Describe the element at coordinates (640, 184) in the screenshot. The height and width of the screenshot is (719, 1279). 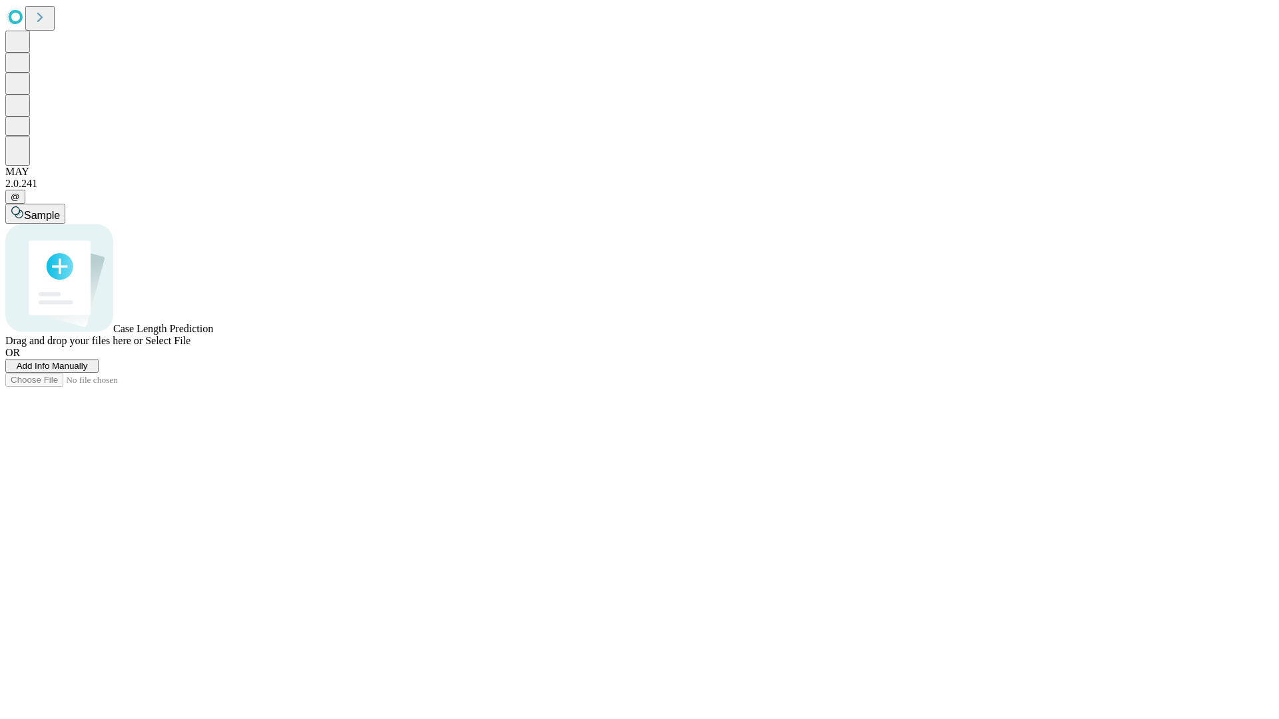
I see `div: 2.0.241` at that location.